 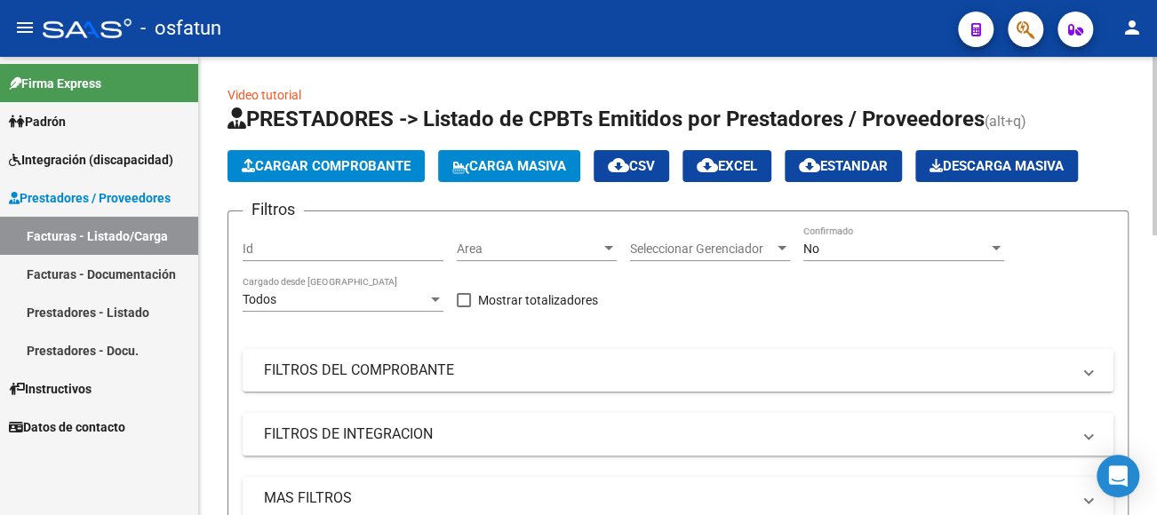 What do you see at coordinates (678, 434) in the screenshot?
I see `mat-expansion-panel-header: FILTROS DE INTEGRACION` at bounding box center [678, 434].